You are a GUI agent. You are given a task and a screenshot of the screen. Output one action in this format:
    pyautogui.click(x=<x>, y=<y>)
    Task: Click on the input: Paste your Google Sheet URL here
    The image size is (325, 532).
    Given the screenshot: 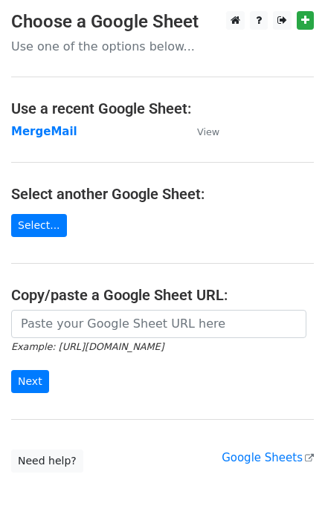 What is the action you would take?
    pyautogui.click(x=158, y=324)
    